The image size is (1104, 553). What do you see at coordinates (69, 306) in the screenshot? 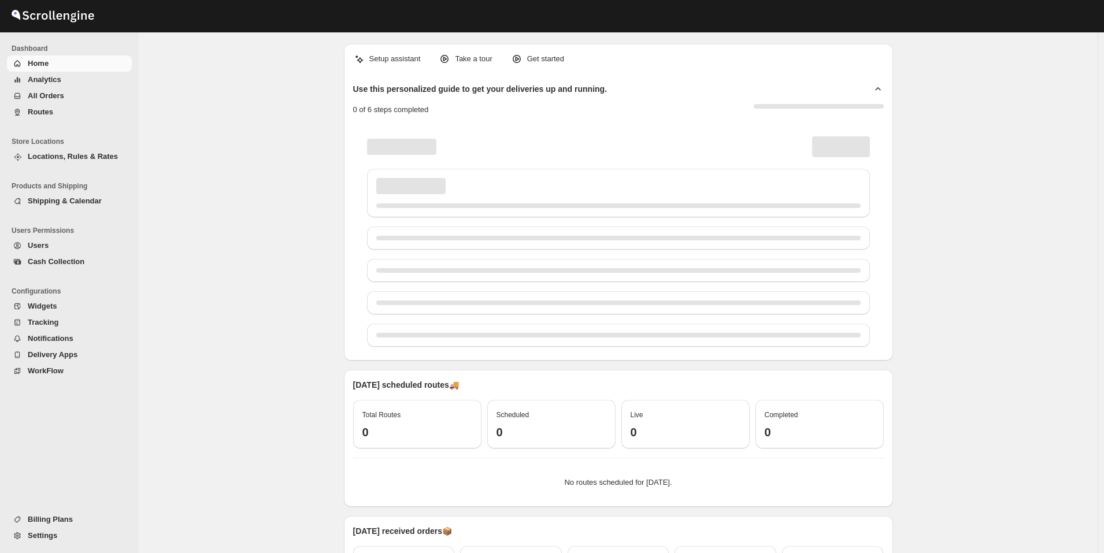
I see `button: Widgets` at bounding box center [69, 306].